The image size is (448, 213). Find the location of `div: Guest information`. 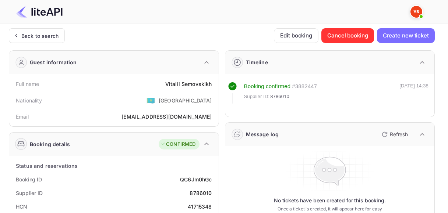

div: Guest information is located at coordinates (53, 62).